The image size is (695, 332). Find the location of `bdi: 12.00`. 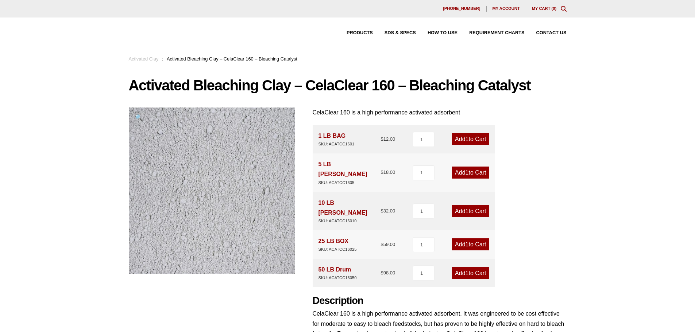

bdi: 12.00 is located at coordinates (388, 139).